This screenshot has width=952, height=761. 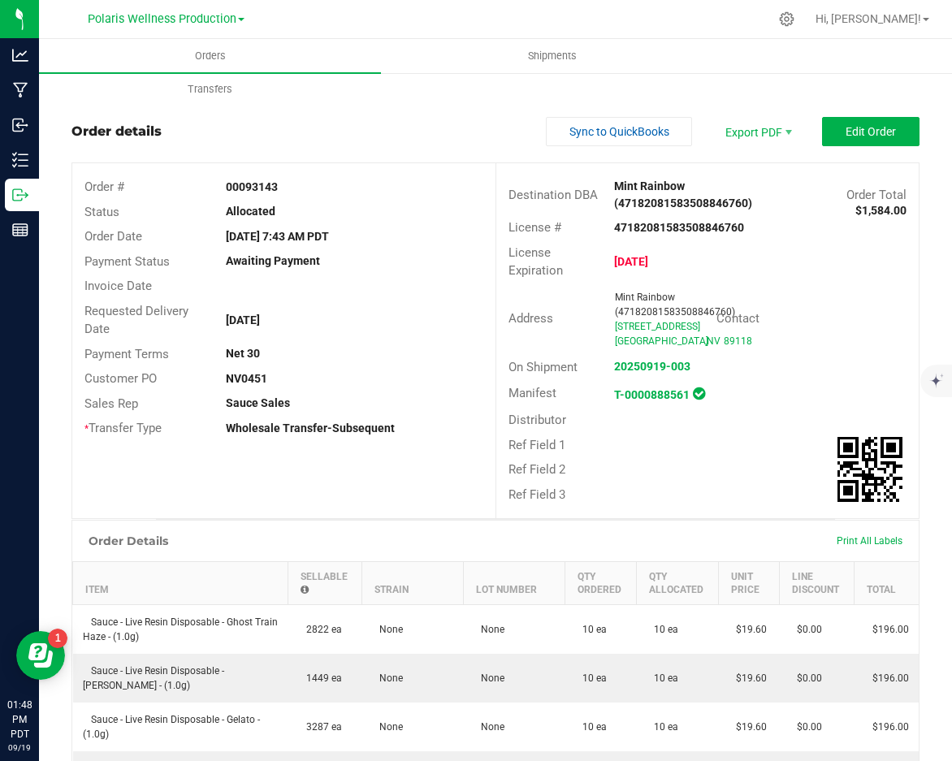 I want to click on span: Manifest, so click(x=532, y=393).